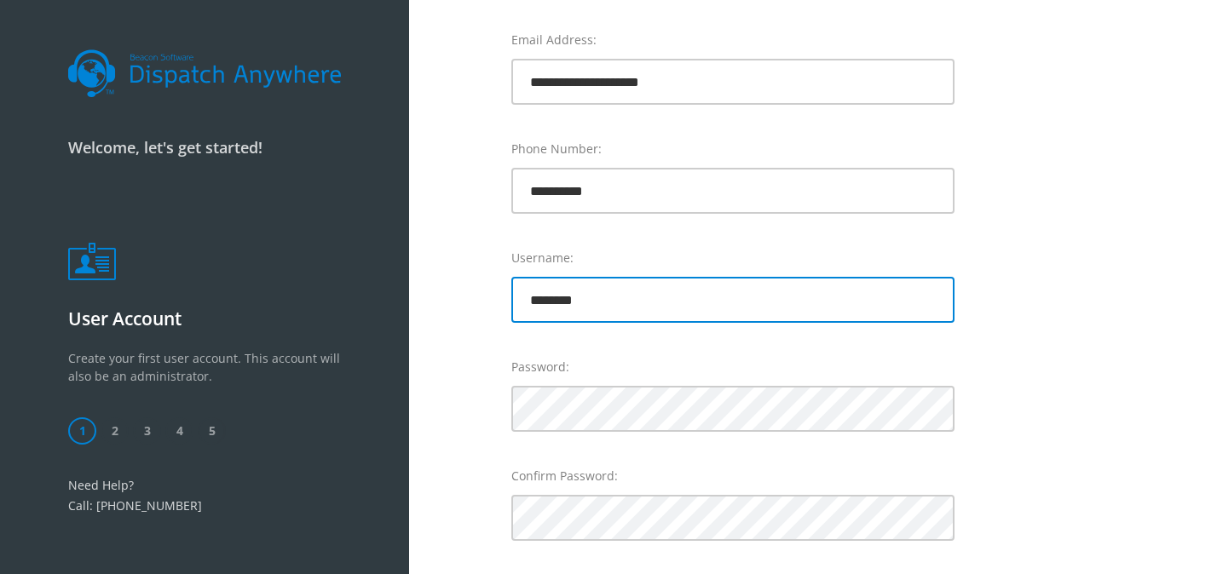 Image resolution: width=1217 pixels, height=574 pixels. I want to click on p: Welcome, let's get started!, so click(205, 147).